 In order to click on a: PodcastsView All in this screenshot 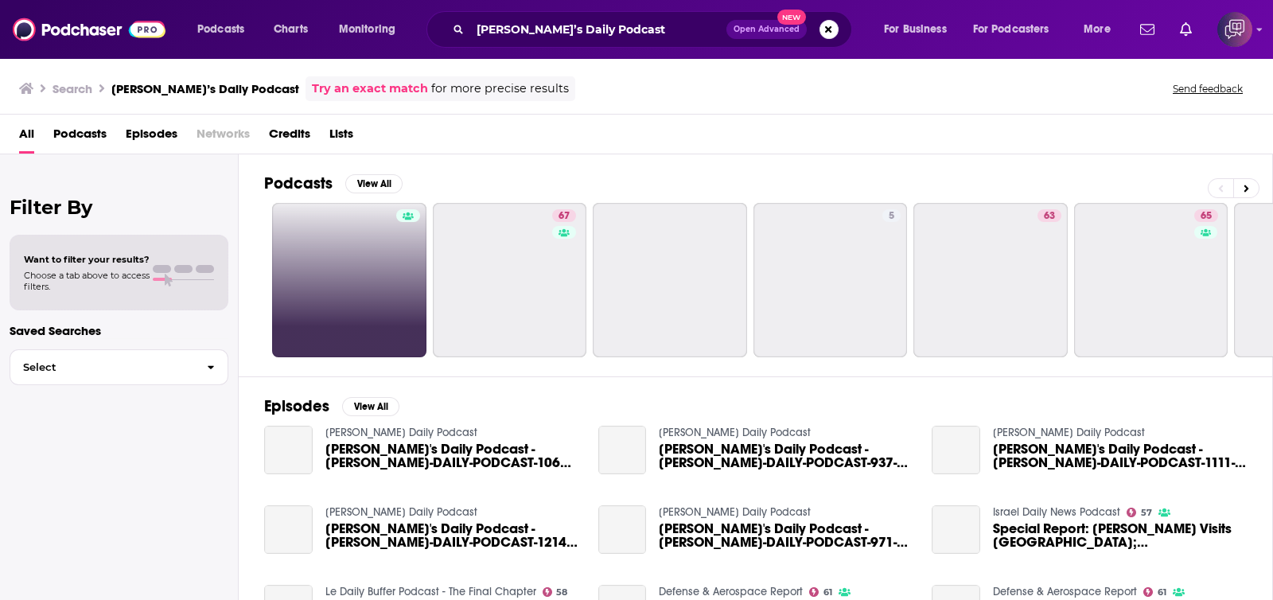, I will do `click(333, 183)`.